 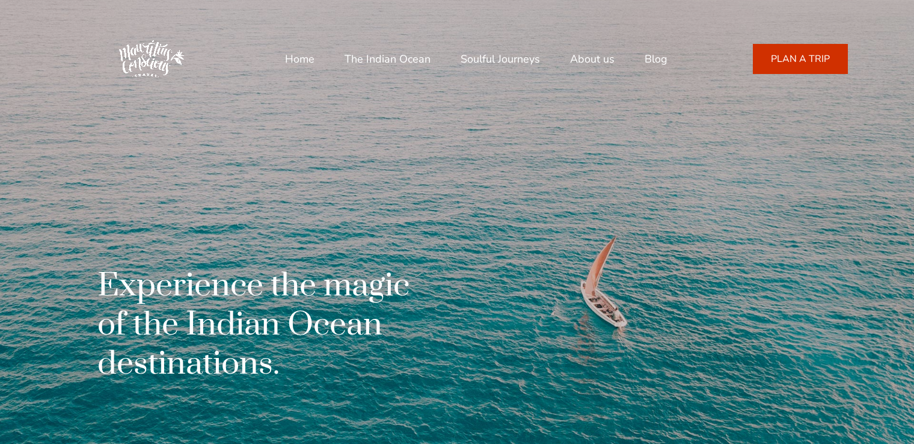 I want to click on h1: Experience the magic of the Indian Ocean destinations., so click(x=262, y=325).